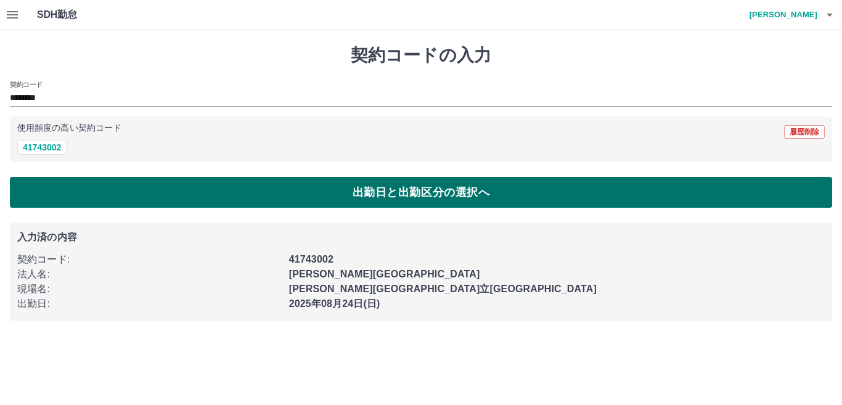 Image resolution: width=842 pixels, height=405 pixels. What do you see at coordinates (149, 274) in the screenshot?
I see `p: 法人名 :` at bounding box center [149, 274].